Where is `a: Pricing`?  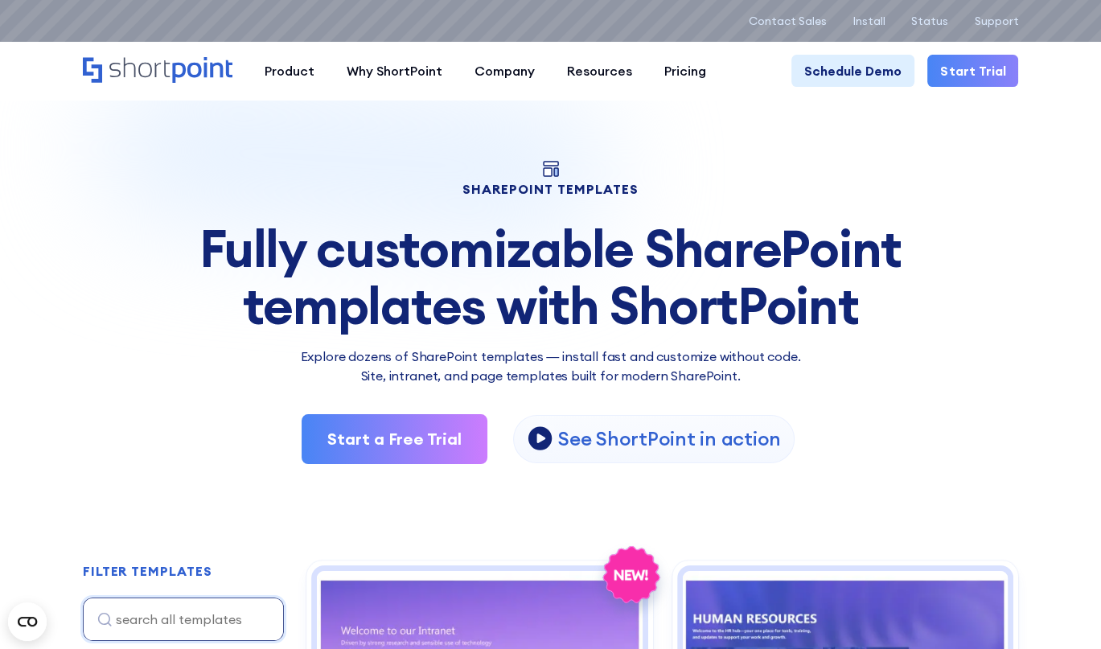
a: Pricing is located at coordinates (685, 71).